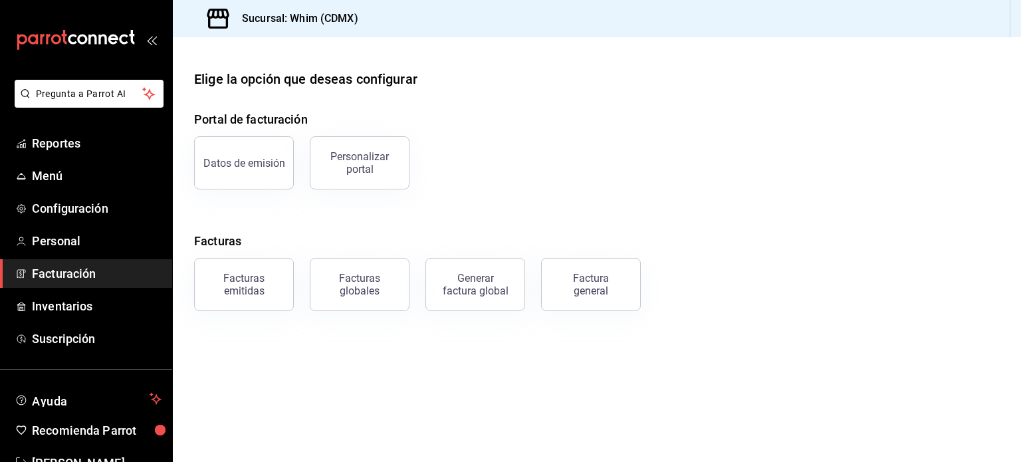 This screenshot has width=1021, height=462. What do you see at coordinates (96, 430) in the screenshot?
I see `span: Recomienda Parrot` at bounding box center [96, 430].